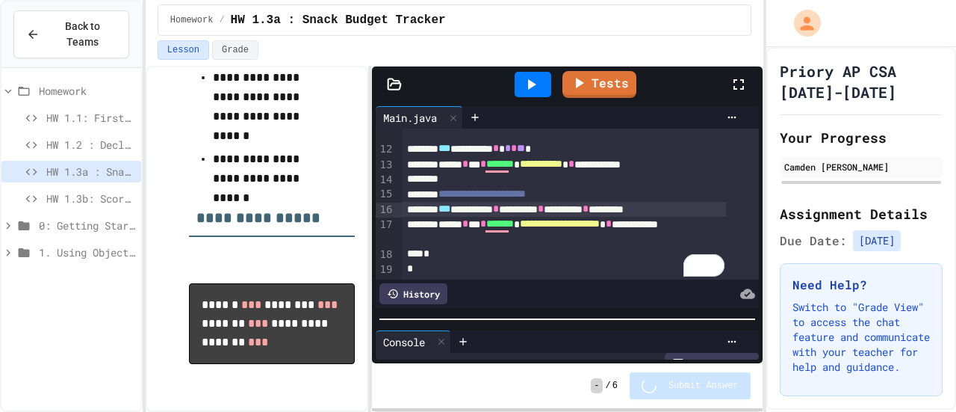  I want to click on span: Back to Teams, so click(82, 34).